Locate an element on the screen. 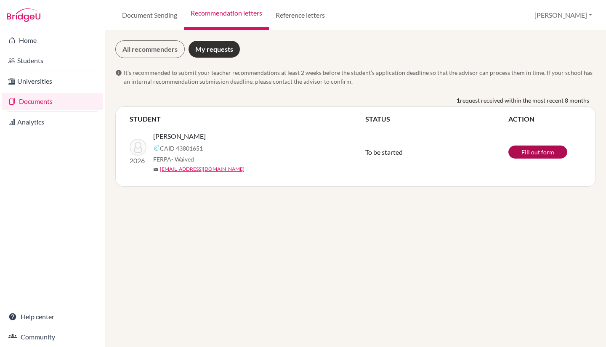 The image size is (606, 347). p: 2026 is located at coordinates (138, 161).